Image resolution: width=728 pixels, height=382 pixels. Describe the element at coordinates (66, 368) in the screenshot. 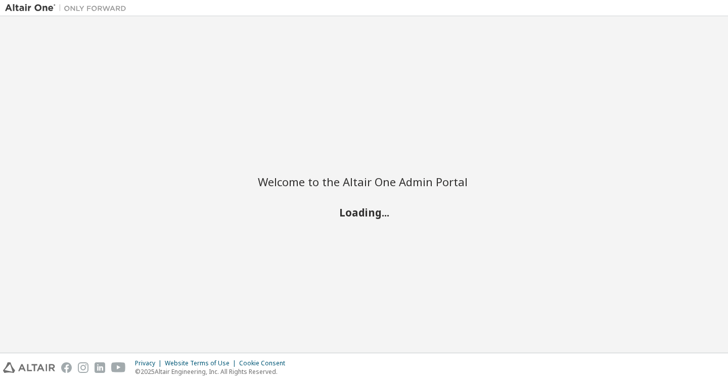

I see `img: facebook.svg` at that location.